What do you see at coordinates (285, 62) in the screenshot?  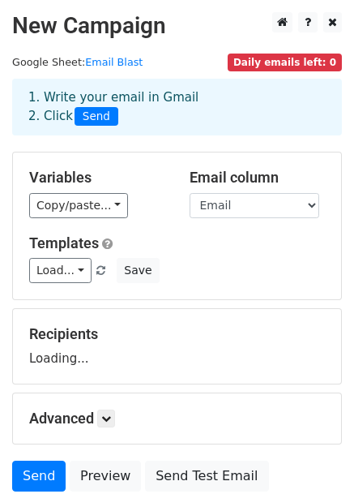 I see `span: Daily emails left: 0` at bounding box center [285, 62].